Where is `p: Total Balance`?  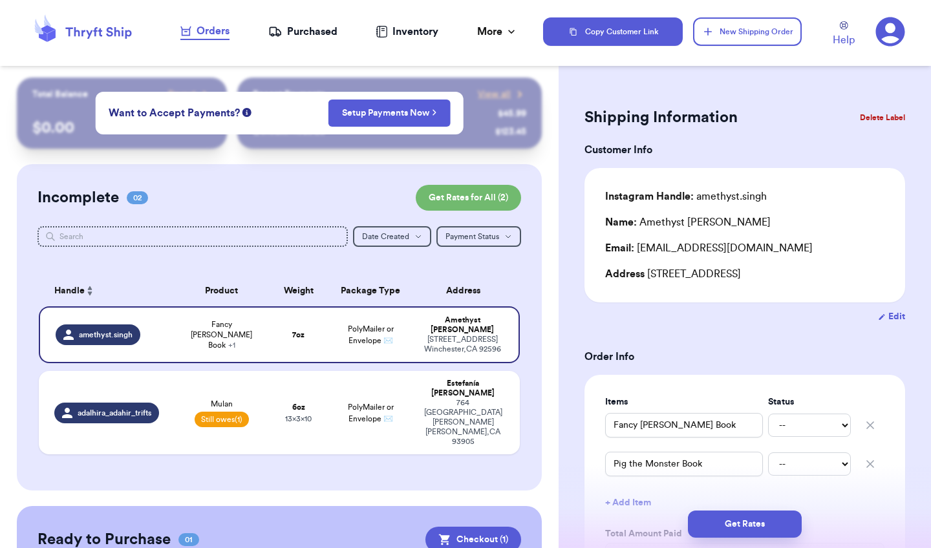
p: Total Balance is located at coordinates (60, 94).